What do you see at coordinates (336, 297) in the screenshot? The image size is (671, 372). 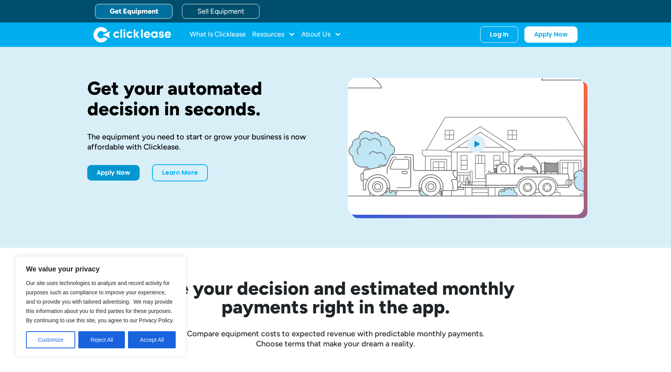 I see `h2: See your decision and estimated monthly payments right in the app.` at bounding box center [336, 297].